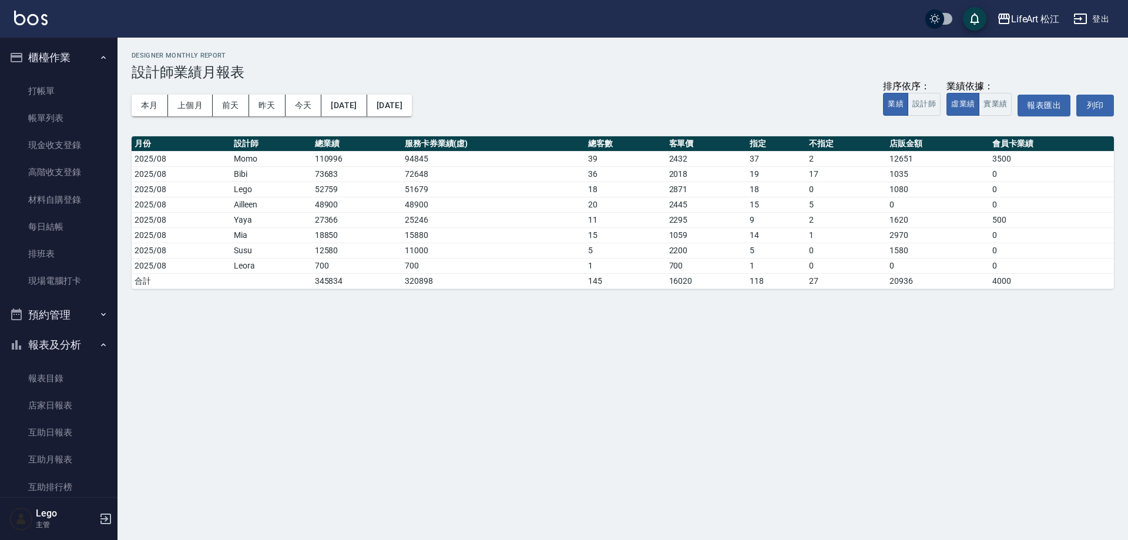 Image resolution: width=1128 pixels, height=540 pixels. I want to click on td: 36, so click(625, 174).